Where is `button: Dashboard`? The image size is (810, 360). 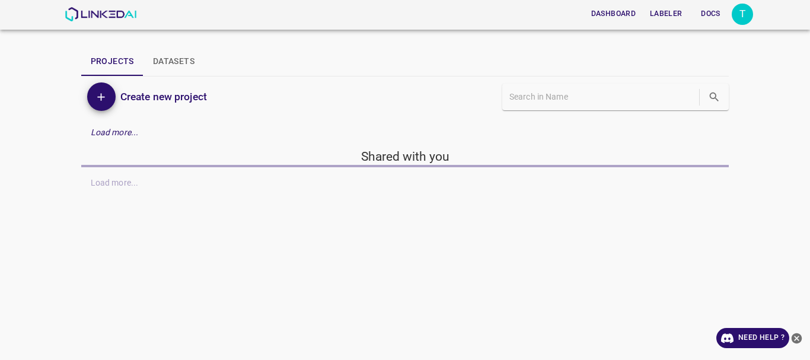 button: Dashboard is located at coordinates (613, 14).